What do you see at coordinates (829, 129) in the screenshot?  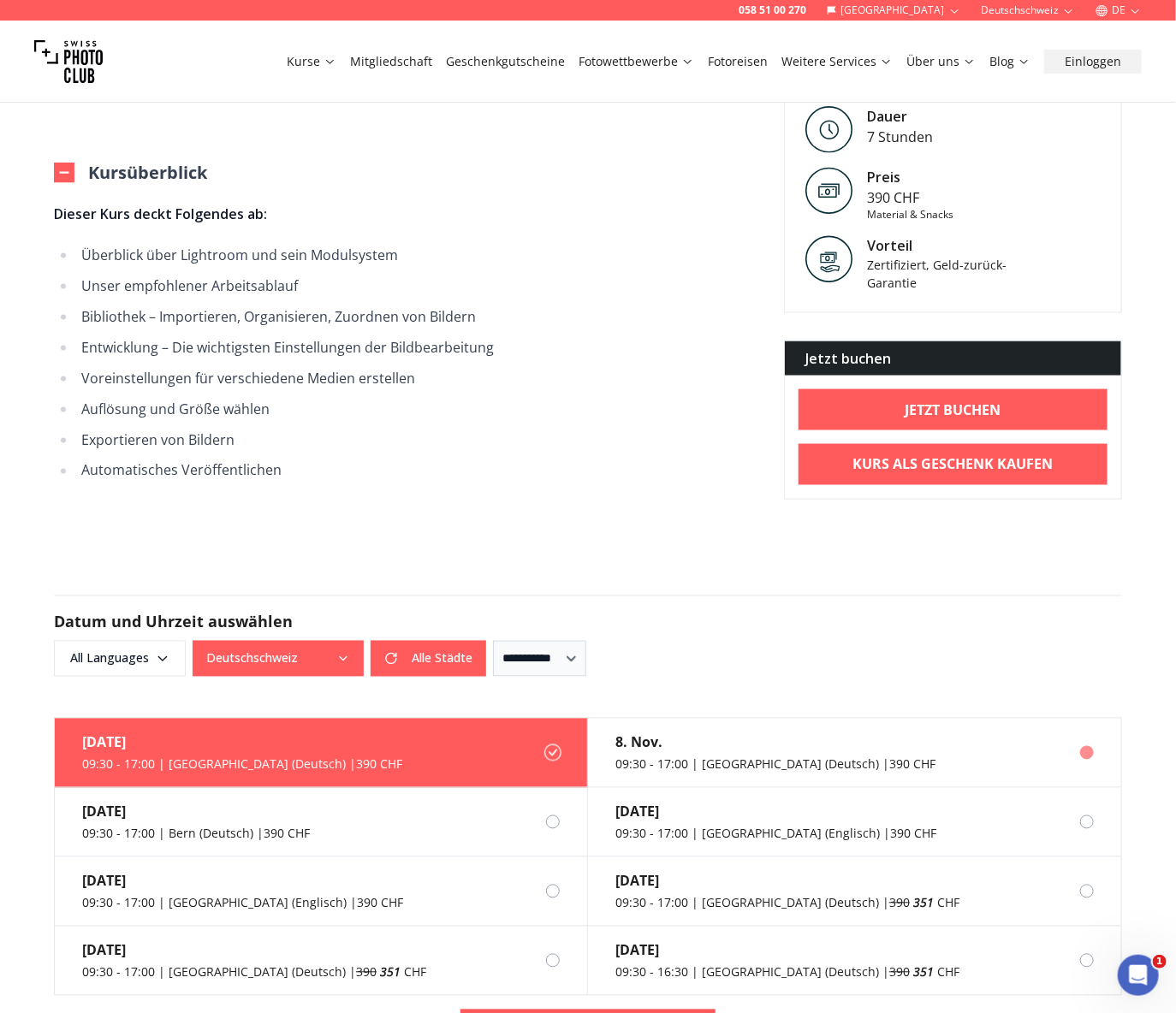 I see `img: Level` at bounding box center [829, 129].